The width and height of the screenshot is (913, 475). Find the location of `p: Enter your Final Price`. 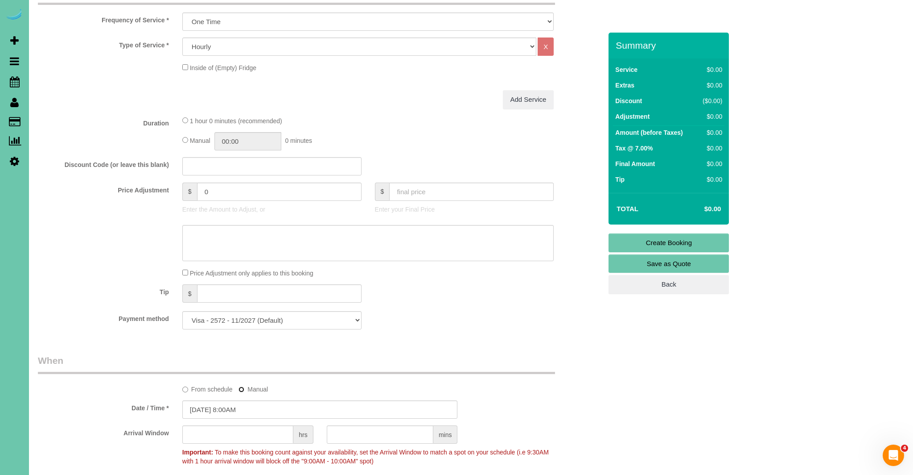

p: Enter your Final Price is located at coordinates (465, 209).